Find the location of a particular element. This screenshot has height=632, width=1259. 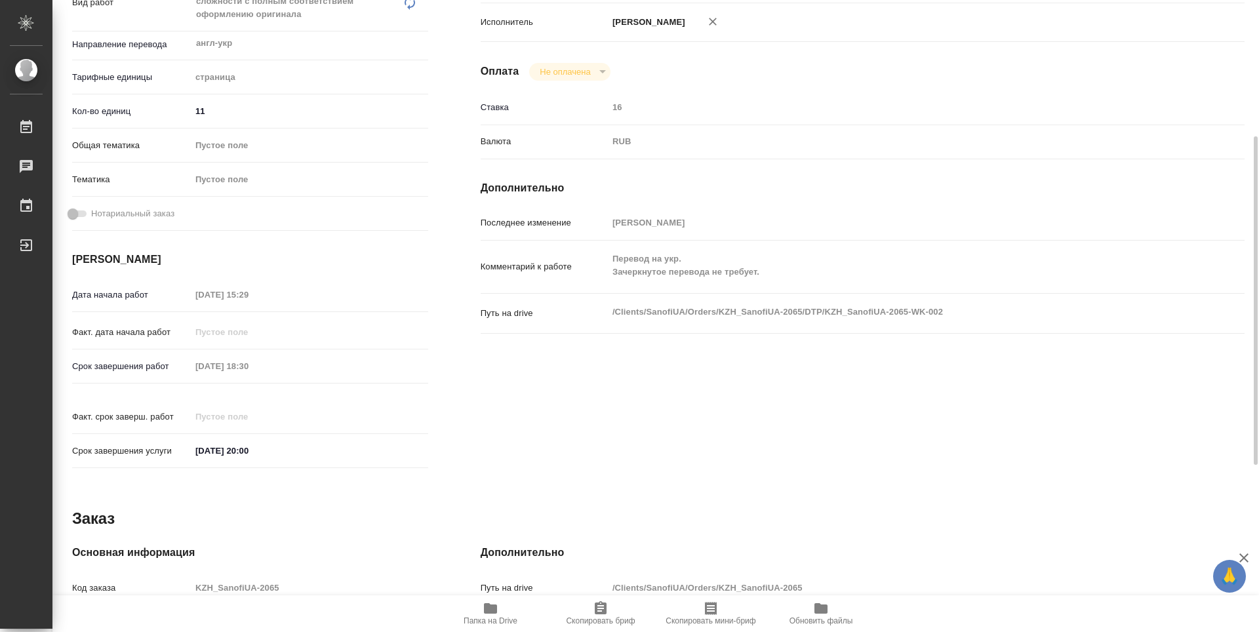

button: Удалить исполнителя is located at coordinates (713, 22).